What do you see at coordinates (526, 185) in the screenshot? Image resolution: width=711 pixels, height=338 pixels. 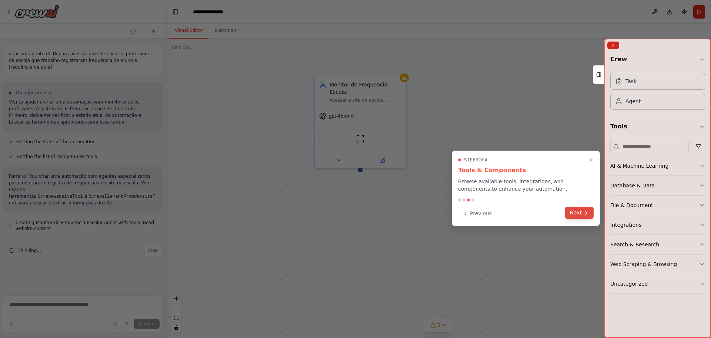 I see `p: Browse available tools, integrations, and components to enhance your automation.` at bounding box center [526, 185].